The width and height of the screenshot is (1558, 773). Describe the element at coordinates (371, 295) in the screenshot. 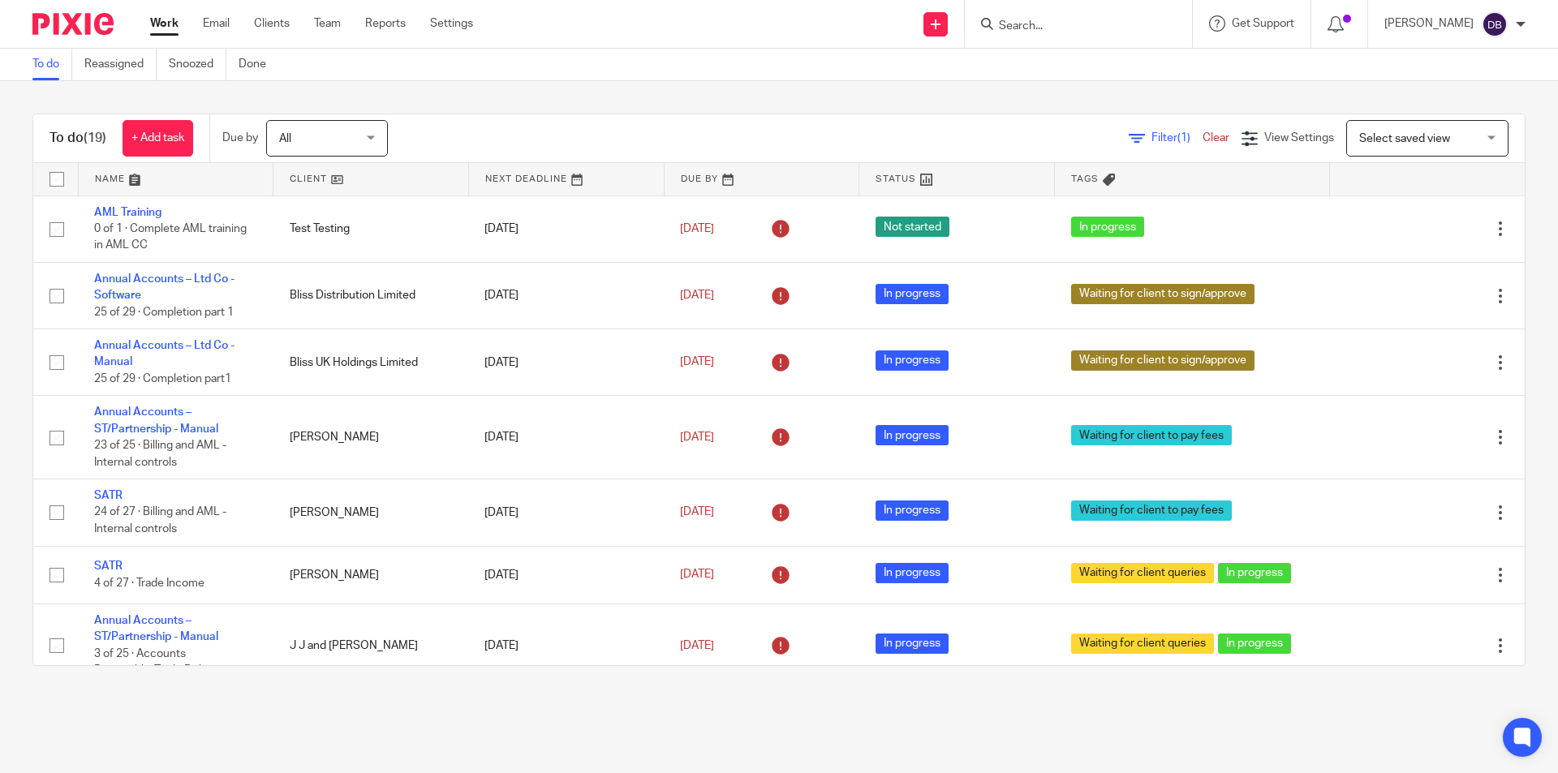

I see `td: Bliss Distribution Limited` at that location.